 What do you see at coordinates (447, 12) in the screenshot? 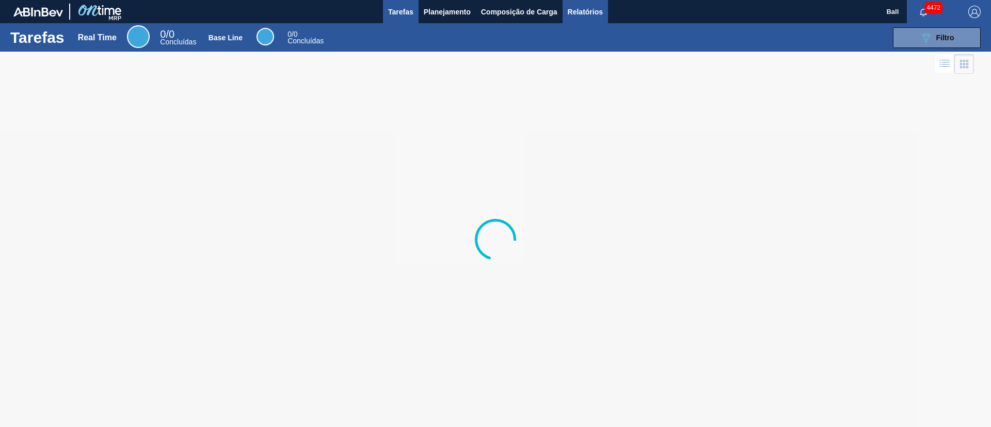
I see `span: Planejamento` at bounding box center [447, 12].